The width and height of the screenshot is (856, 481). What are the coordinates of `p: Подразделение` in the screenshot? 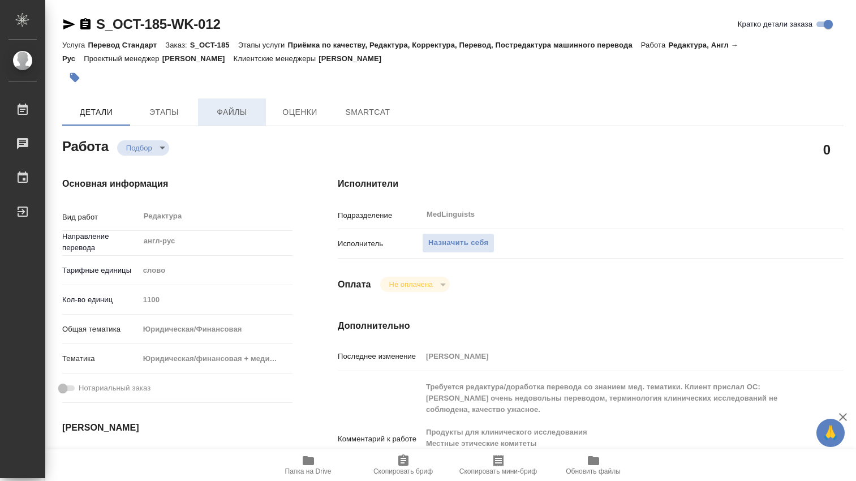 It's located at (379, 215).